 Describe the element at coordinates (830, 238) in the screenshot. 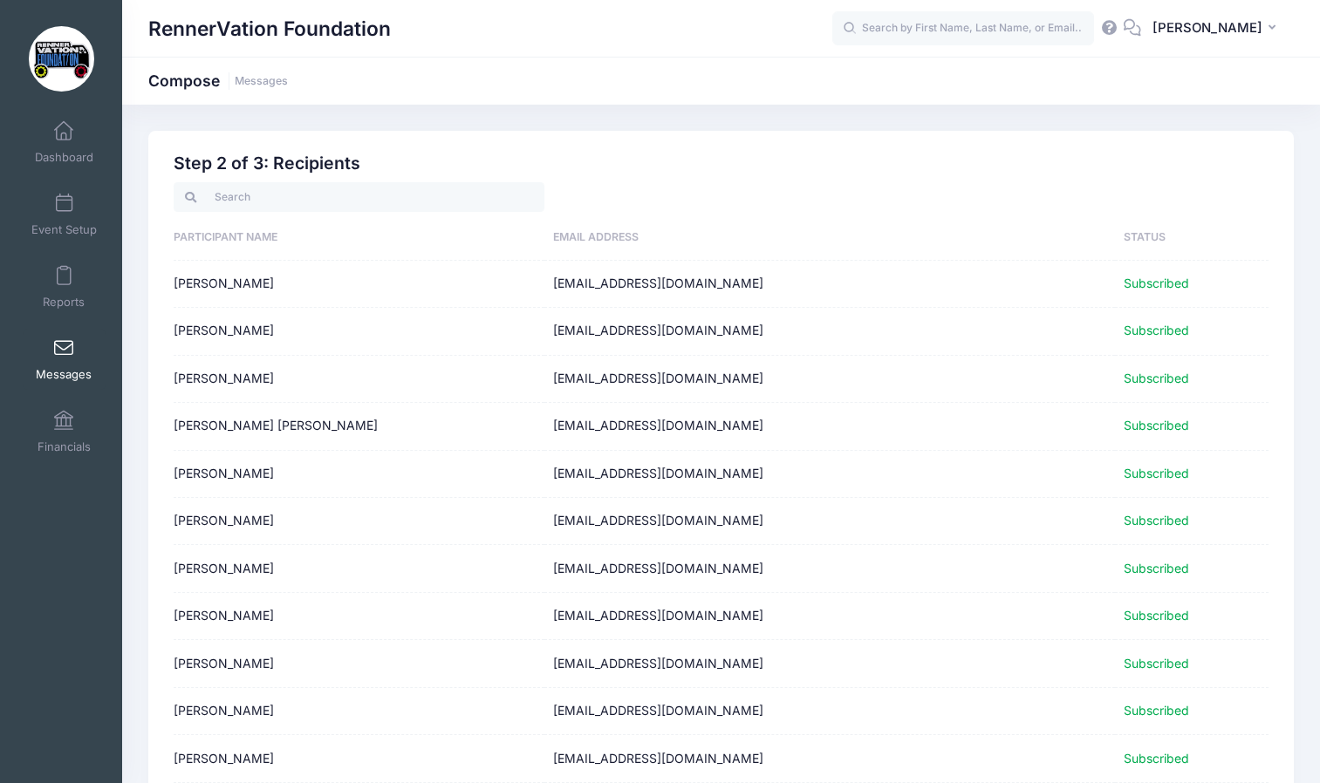

I see `th: Email Address: activate to sort column ascending` at that location.